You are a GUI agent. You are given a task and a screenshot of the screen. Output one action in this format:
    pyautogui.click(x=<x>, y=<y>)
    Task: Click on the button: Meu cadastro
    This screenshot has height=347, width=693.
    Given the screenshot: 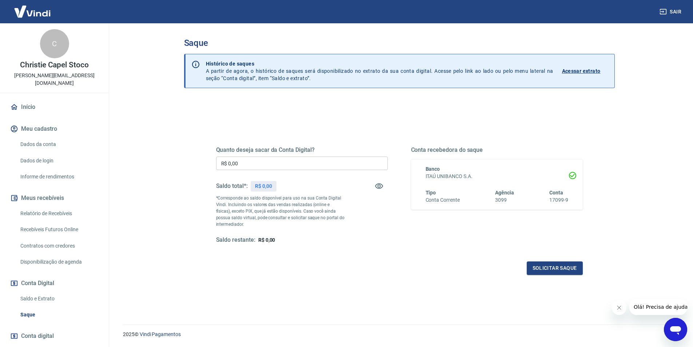 What is the action you would take?
    pyautogui.click(x=54, y=129)
    